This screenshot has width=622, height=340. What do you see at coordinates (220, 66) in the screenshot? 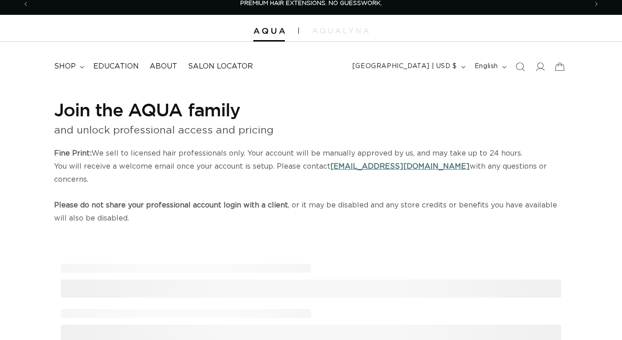
I see `a: Salon Locator` at bounding box center [220, 66].